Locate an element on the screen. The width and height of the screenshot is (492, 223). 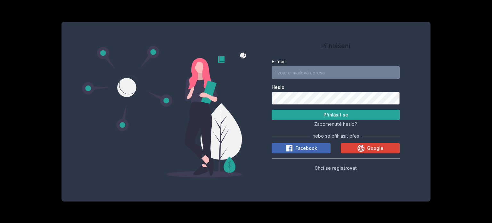
input: Tvoje e-mailová adresa is located at coordinates (336, 72).